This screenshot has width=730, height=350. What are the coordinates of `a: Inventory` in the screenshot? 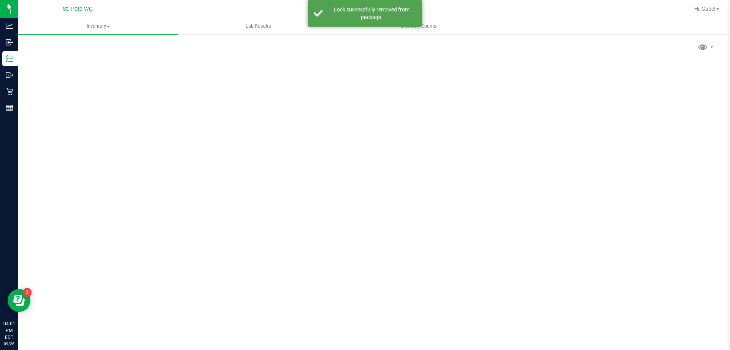 It's located at (98, 26).